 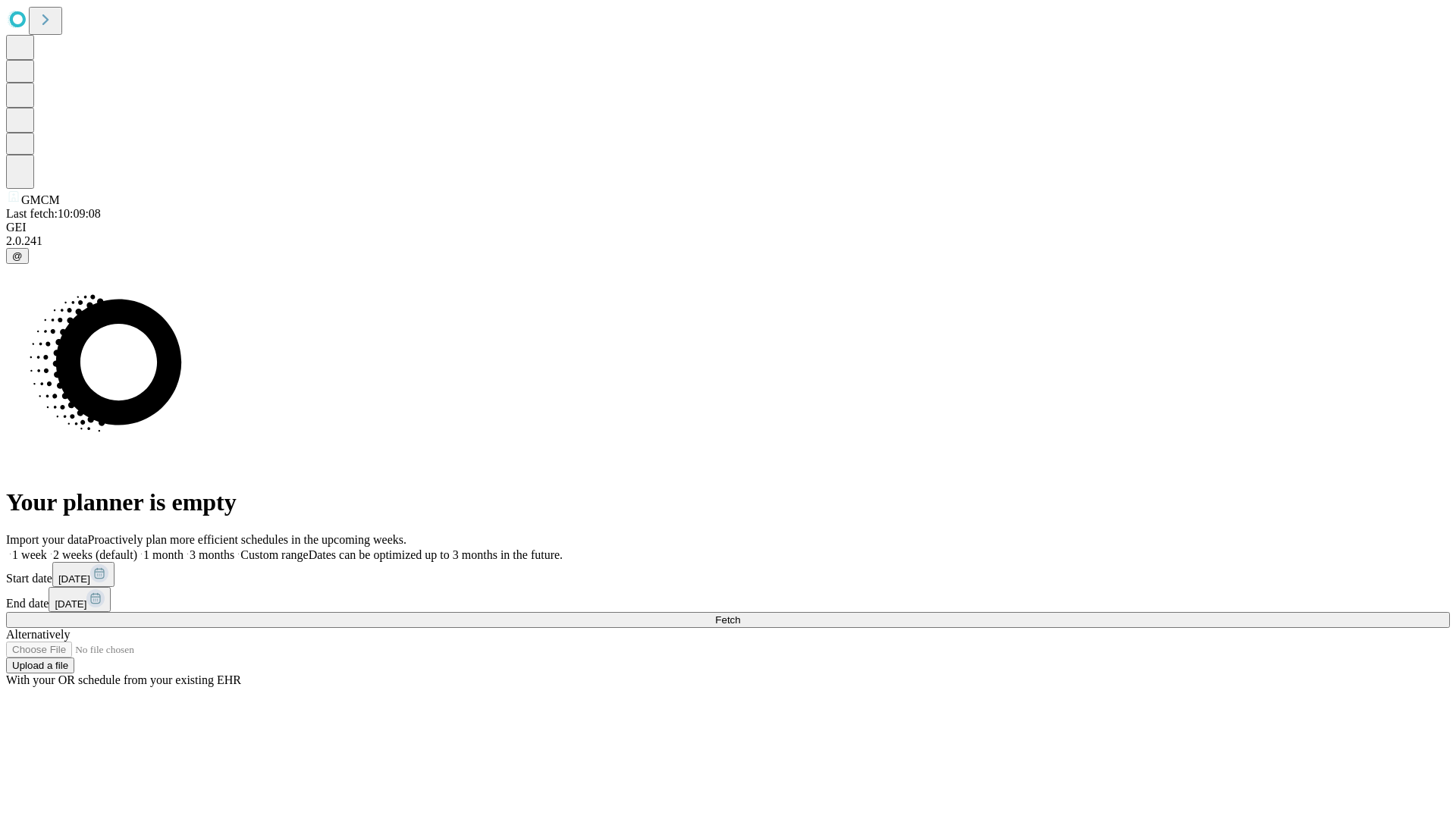 I want to click on span: With your OR schedule from your existing EHR, so click(x=123, y=679).